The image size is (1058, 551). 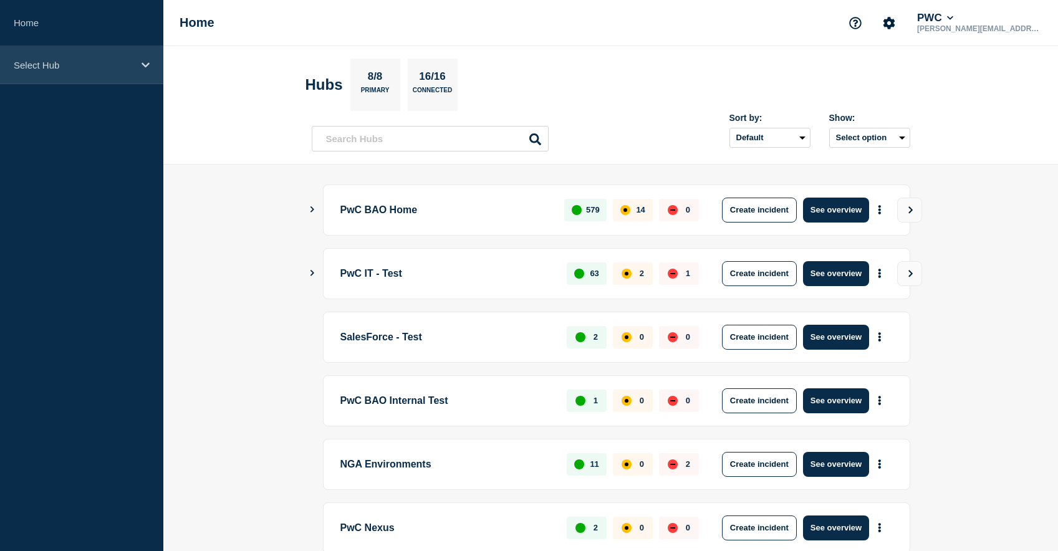 What do you see at coordinates (430, 138) in the screenshot?
I see `input: Search Hubs` at bounding box center [430, 138].